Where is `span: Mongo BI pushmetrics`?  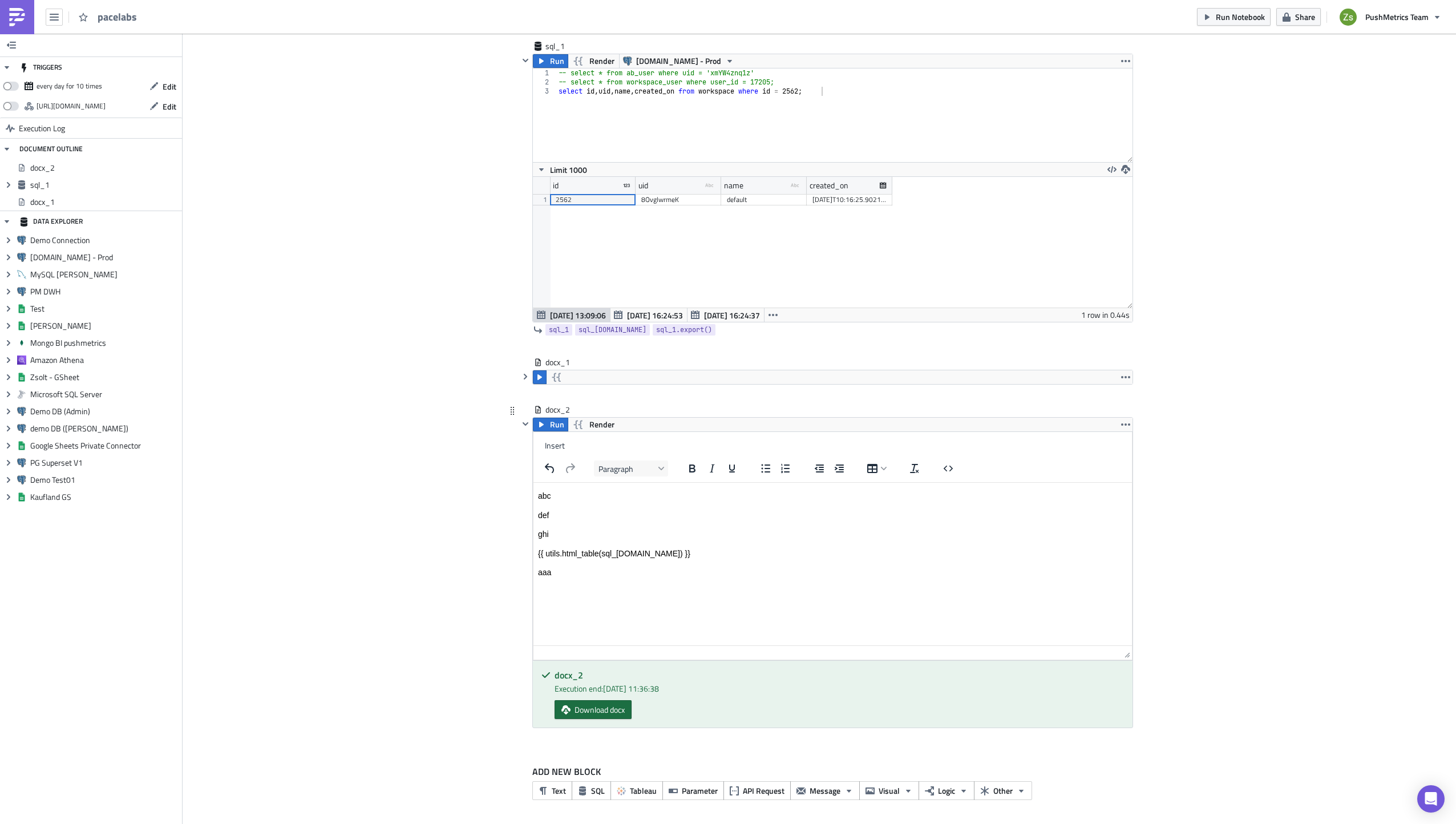 span: Mongo BI pushmetrics is located at coordinates (104, 343).